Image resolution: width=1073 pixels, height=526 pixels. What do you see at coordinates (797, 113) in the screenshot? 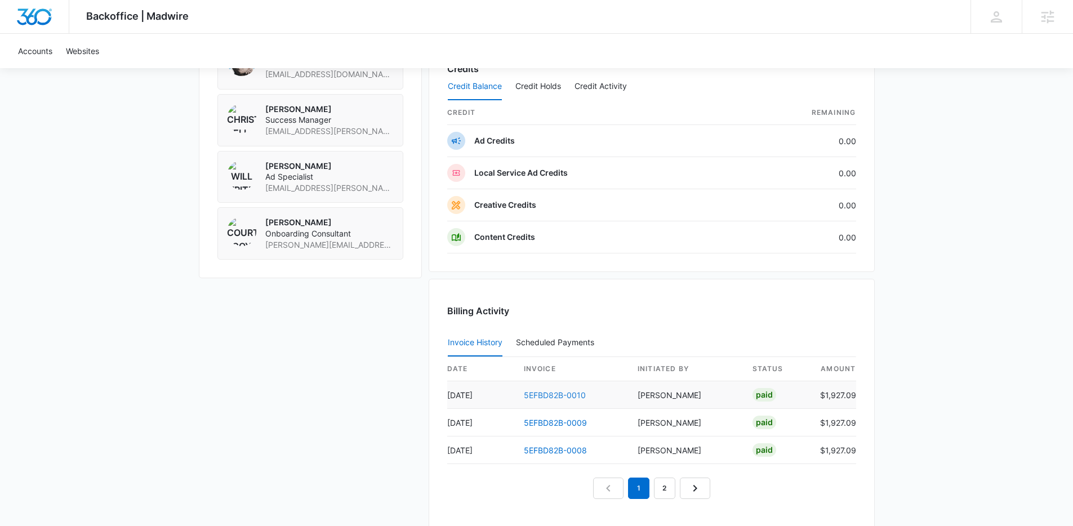
I see `th: Remaining` at bounding box center [797, 113].